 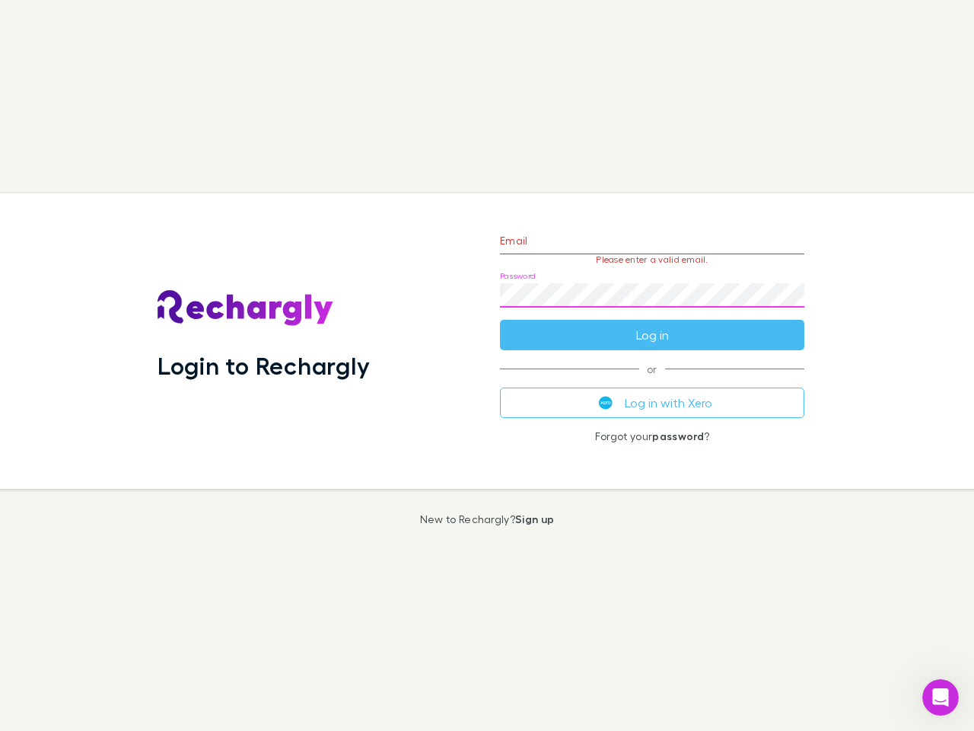 I want to click on p: Forgot your ?, so click(x=652, y=436).